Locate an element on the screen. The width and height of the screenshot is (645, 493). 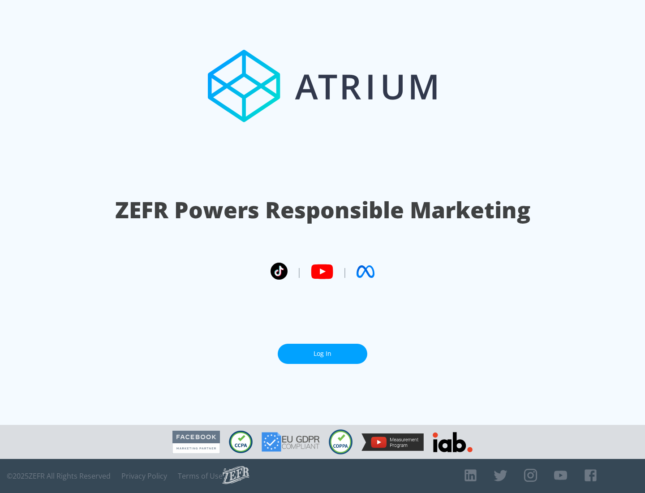
span: © 2025 ZEFR All Rights Reserved is located at coordinates (59, 476).